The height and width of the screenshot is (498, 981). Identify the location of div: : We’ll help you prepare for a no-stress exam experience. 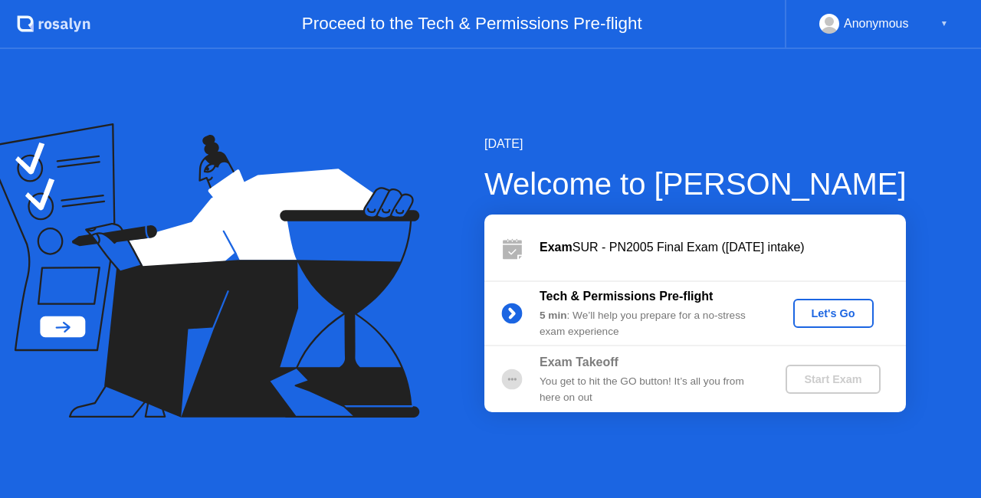
(650, 323).